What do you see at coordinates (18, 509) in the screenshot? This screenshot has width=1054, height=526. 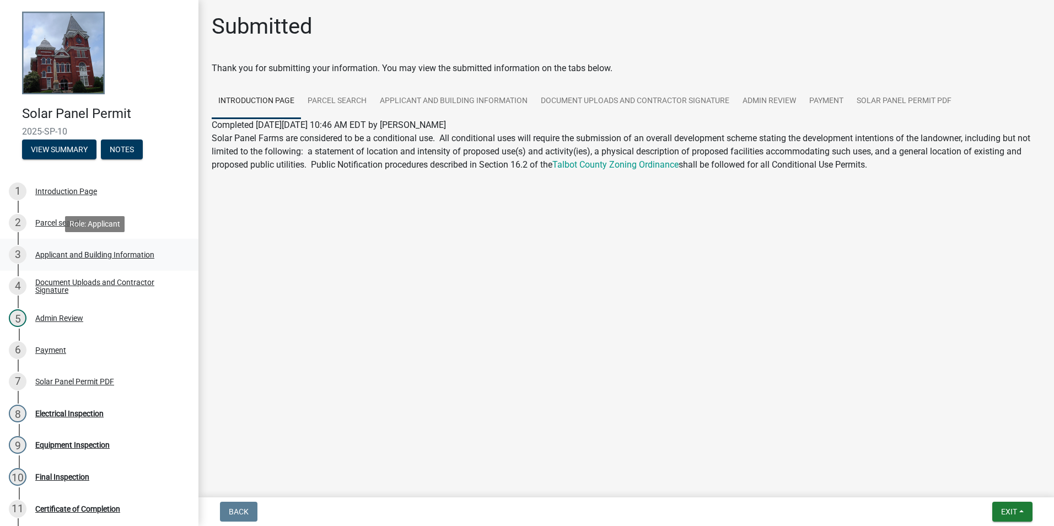 I see `div: 11` at bounding box center [18, 509].